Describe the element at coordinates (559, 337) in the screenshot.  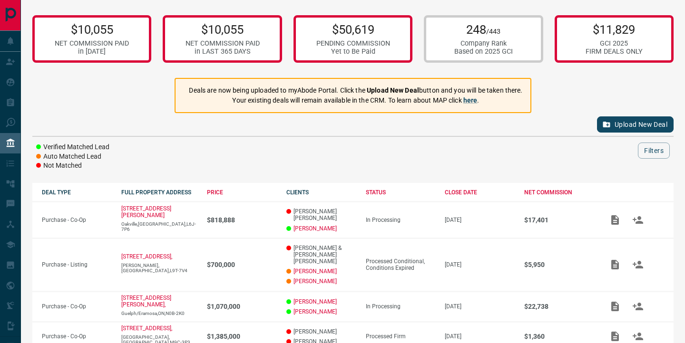
I see `p: $1,360` at that location.